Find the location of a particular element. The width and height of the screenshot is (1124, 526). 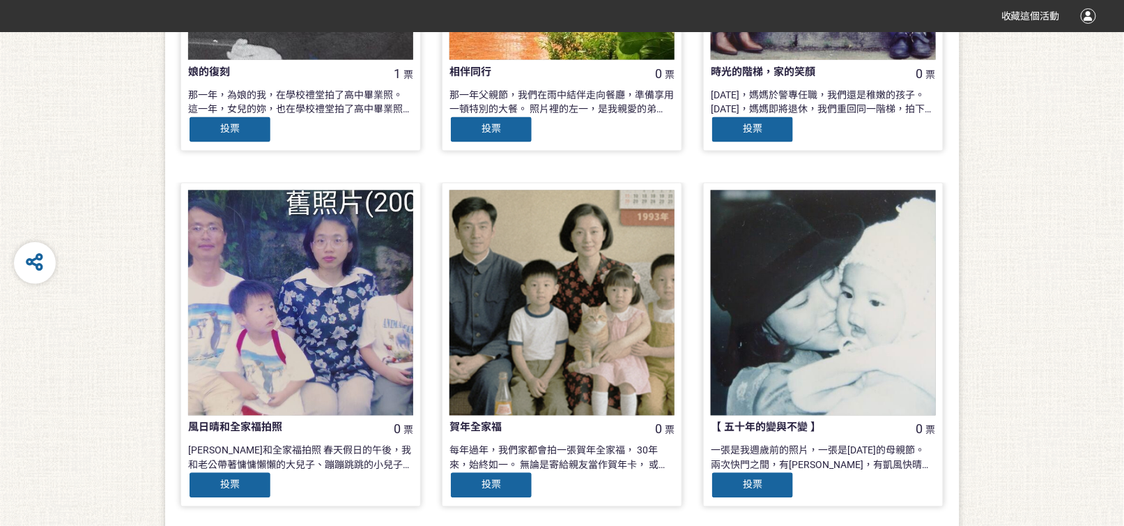

div: 時光的階梯，家的笑顏 is located at coordinates (801, 72).